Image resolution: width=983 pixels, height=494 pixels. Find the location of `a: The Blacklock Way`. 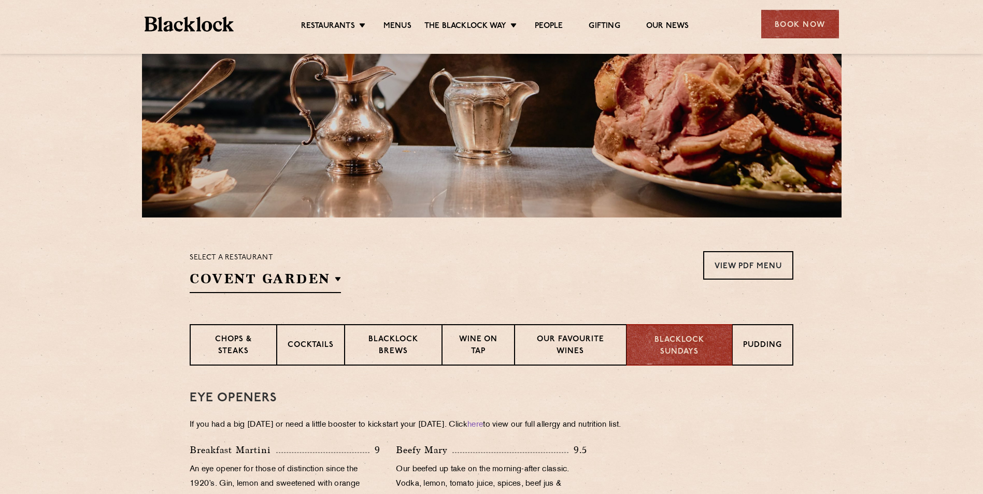

a: The Blacklock Way is located at coordinates (465, 27).